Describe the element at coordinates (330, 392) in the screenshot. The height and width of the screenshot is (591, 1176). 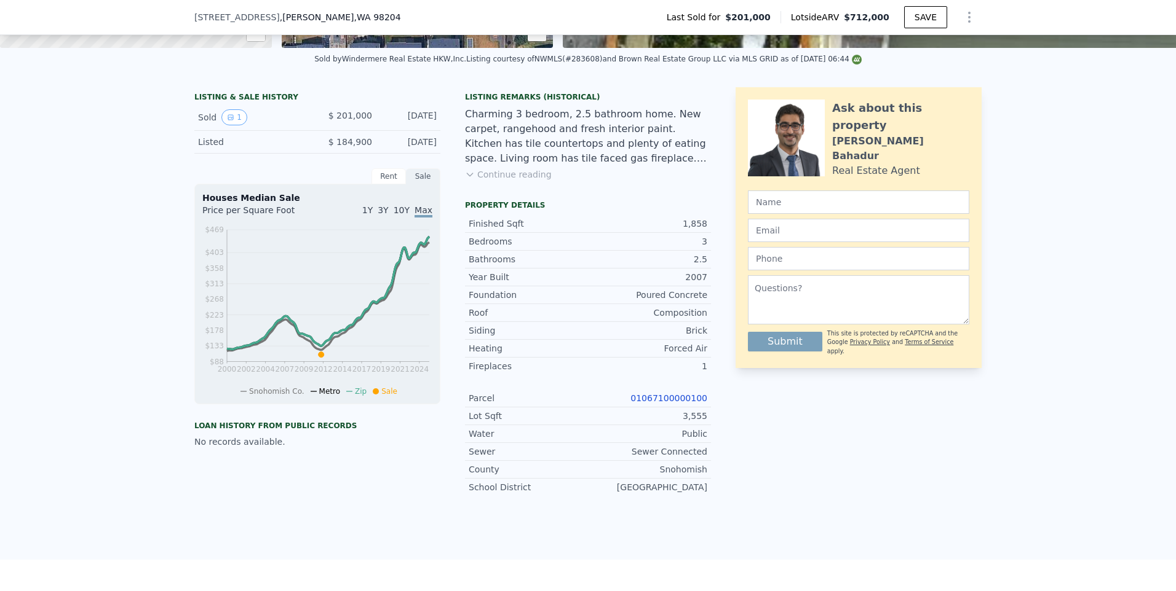
I see `span: Metro` at that location.